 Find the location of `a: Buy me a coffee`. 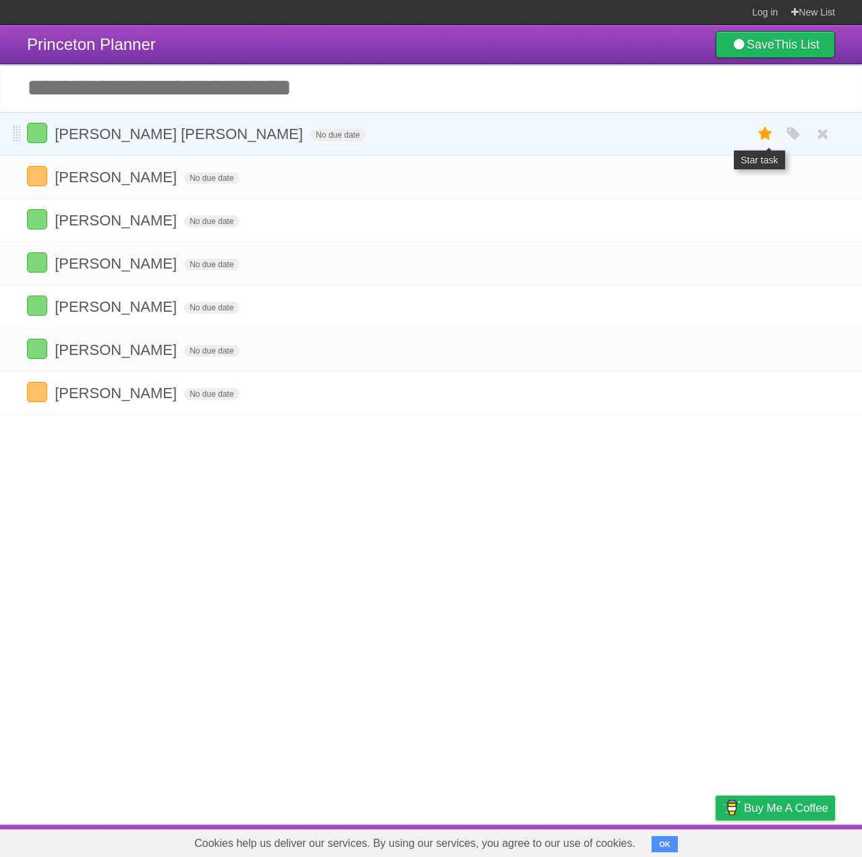

a: Buy me a coffee is located at coordinates (775, 807).